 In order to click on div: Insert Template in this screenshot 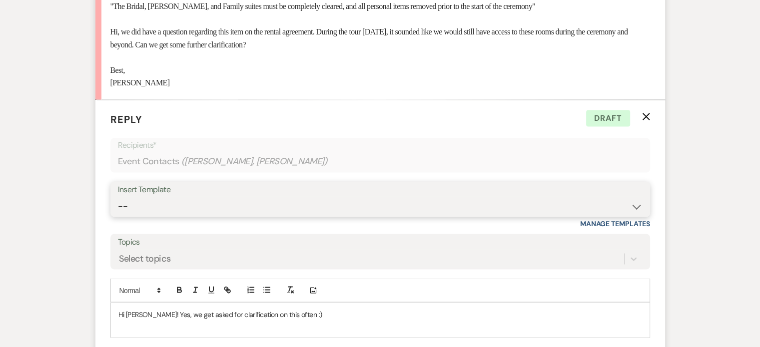, I will do `click(380, 189)`.